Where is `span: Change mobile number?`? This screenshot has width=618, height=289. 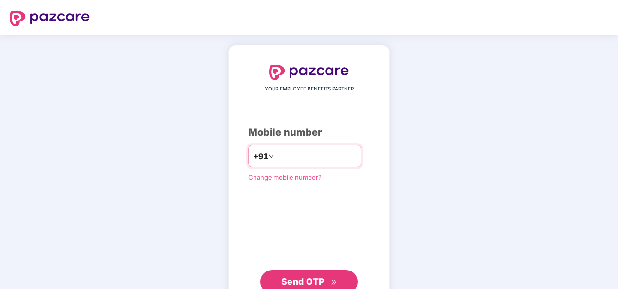 span: Change mobile number? is located at coordinates (285, 177).